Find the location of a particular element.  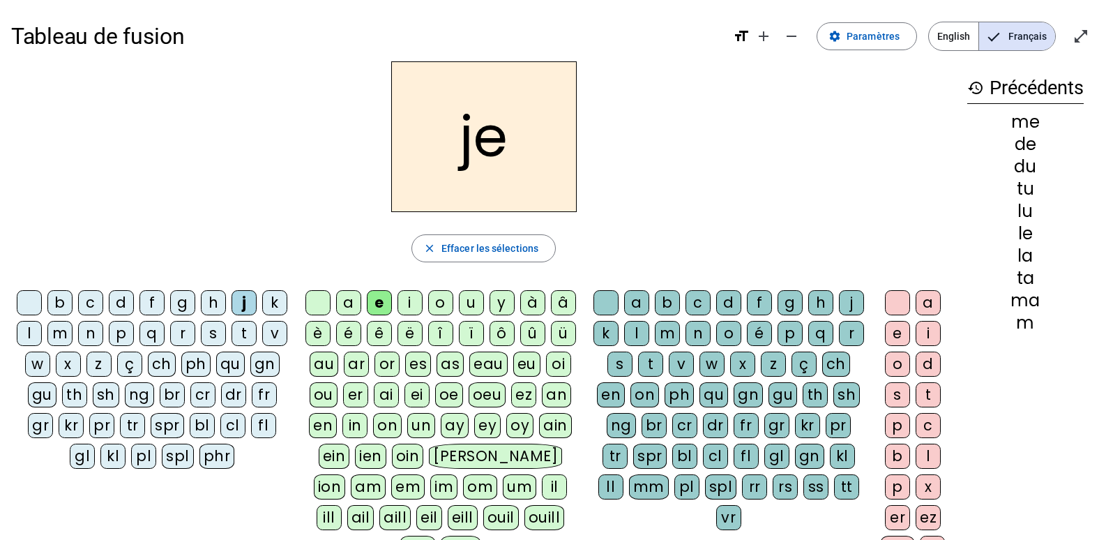

div: ta is located at coordinates (1025, 278).